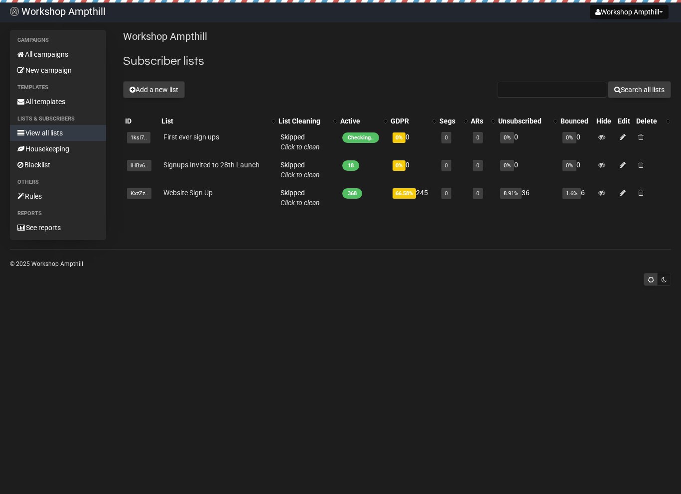  Describe the element at coordinates (58, 70) in the screenshot. I see `a: New campaign` at that location.